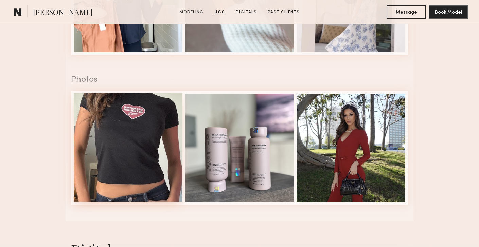 This screenshot has width=479, height=247. What do you see at coordinates (448, 12) in the screenshot?
I see `a: Book Model` at bounding box center [448, 12].